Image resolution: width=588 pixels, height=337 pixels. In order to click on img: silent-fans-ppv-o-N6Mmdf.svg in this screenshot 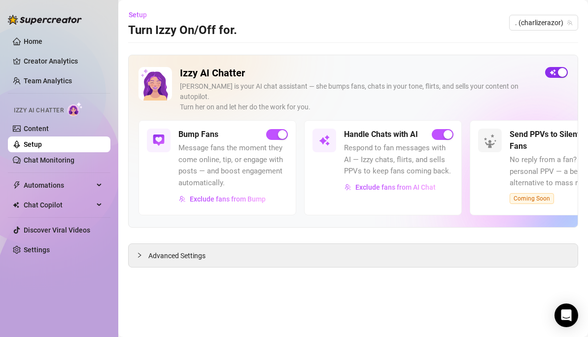, I will do `click(491, 142)`.